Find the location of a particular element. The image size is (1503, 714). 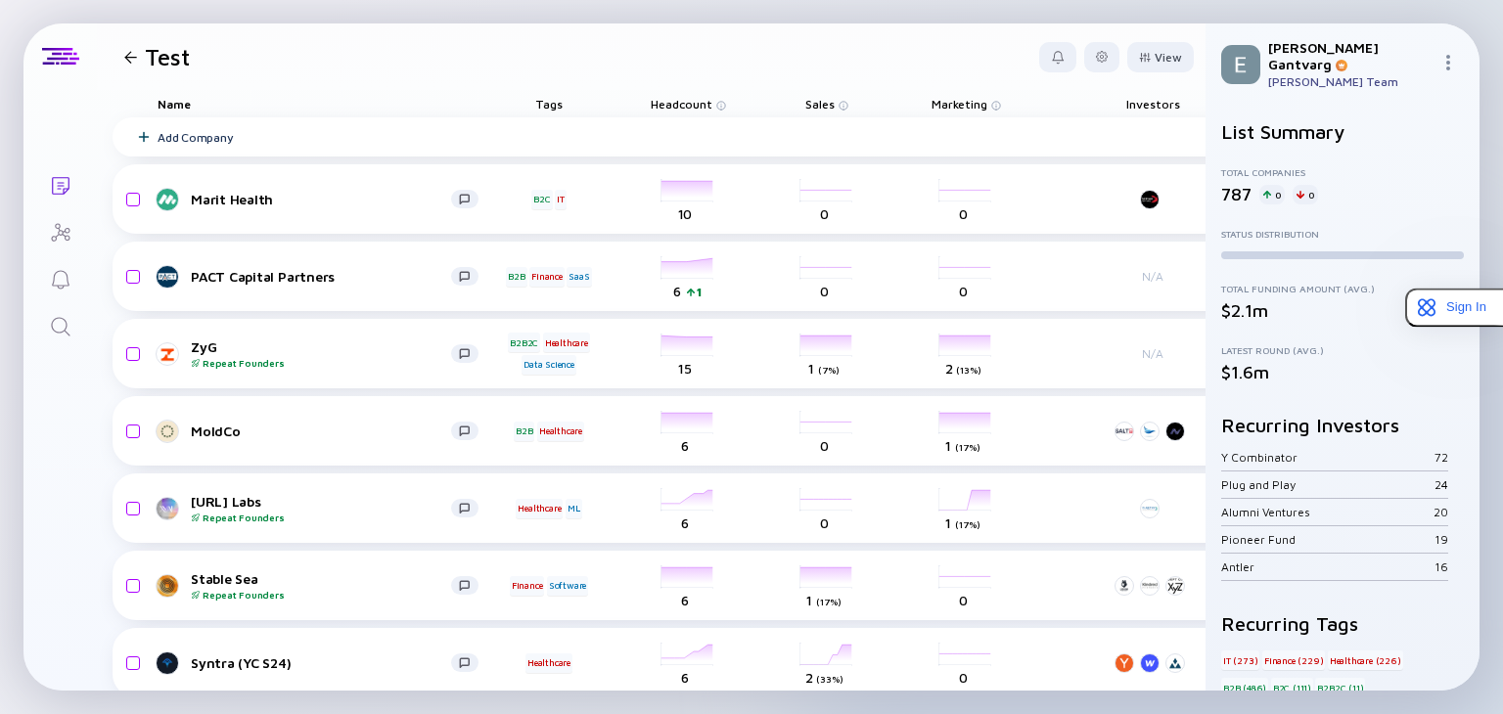

a: PACT Capital Partners is located at coordinates (326, 277).